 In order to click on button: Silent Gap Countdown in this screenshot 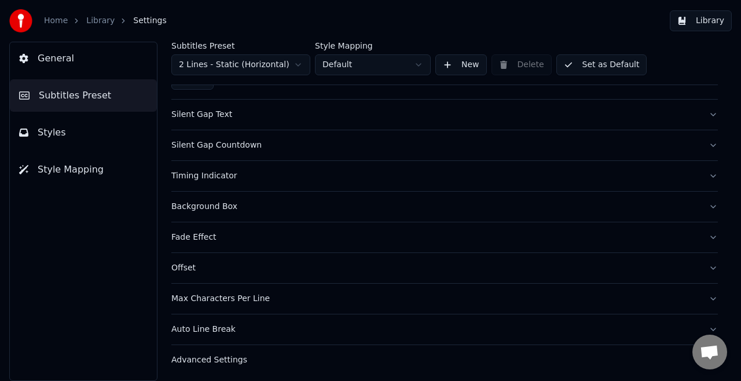, I will do `click(445, 145)`.